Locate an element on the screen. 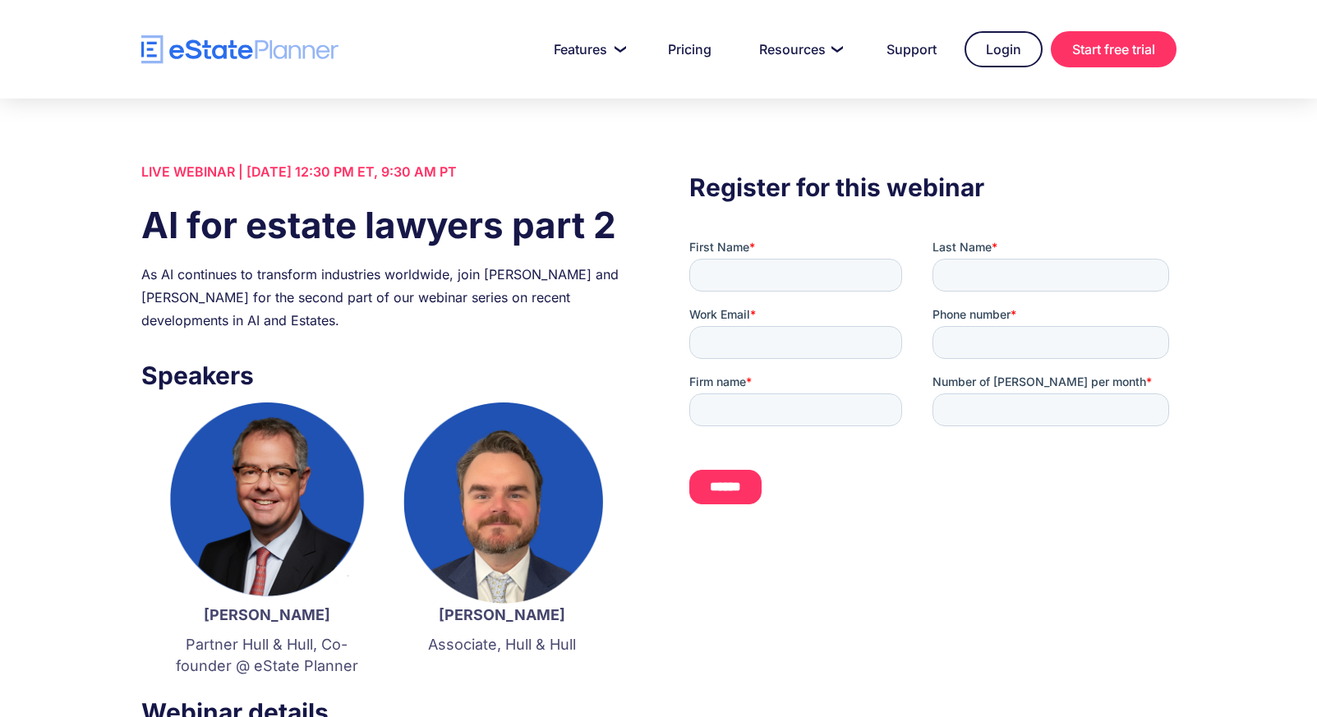  h3: Register for this webinar is located at coordinates (932, 187).